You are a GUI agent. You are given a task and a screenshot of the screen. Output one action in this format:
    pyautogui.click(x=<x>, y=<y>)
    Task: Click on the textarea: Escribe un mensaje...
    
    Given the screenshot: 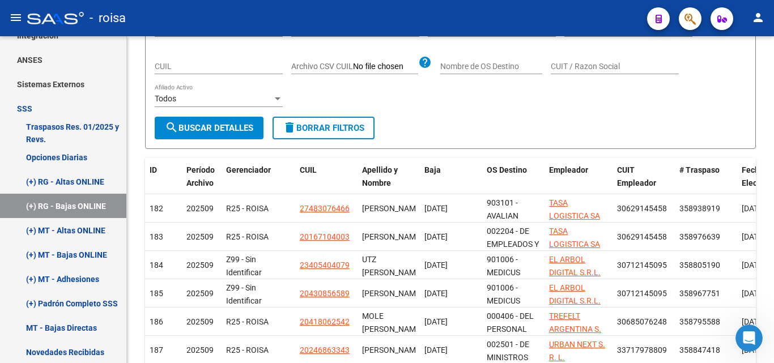 What is the action you would take?
    pyautogui.click(x=113, y=262)
    